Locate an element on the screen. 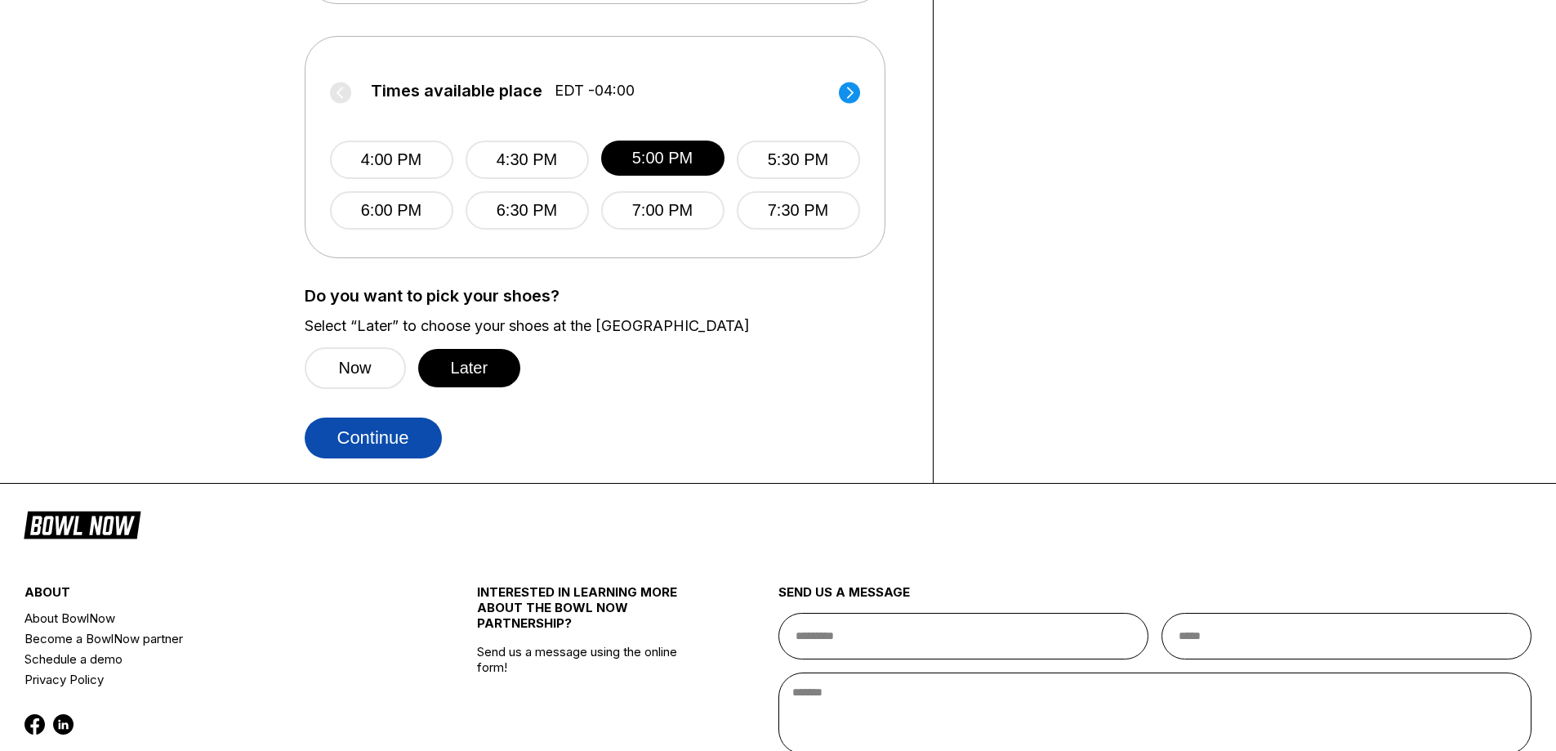  button: 4:00 PM is located at coordinates (391, 159).